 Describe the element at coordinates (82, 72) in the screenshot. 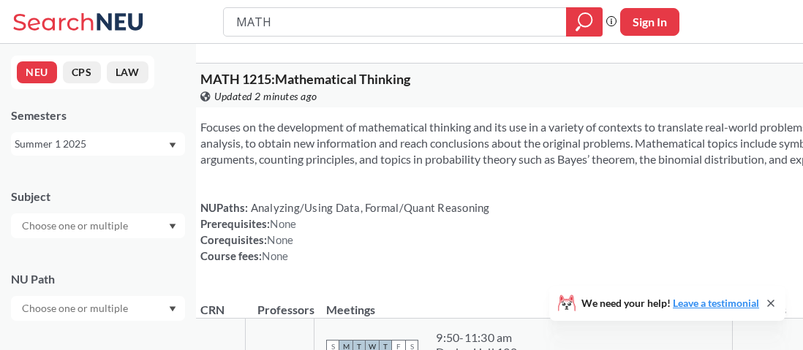

I see `button: CPS` at that location.